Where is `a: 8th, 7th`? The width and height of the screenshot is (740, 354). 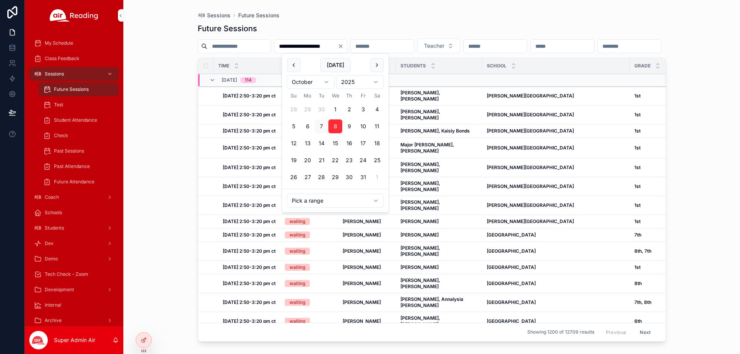 a: 8th, 7th is located at coordinates (658, 251).